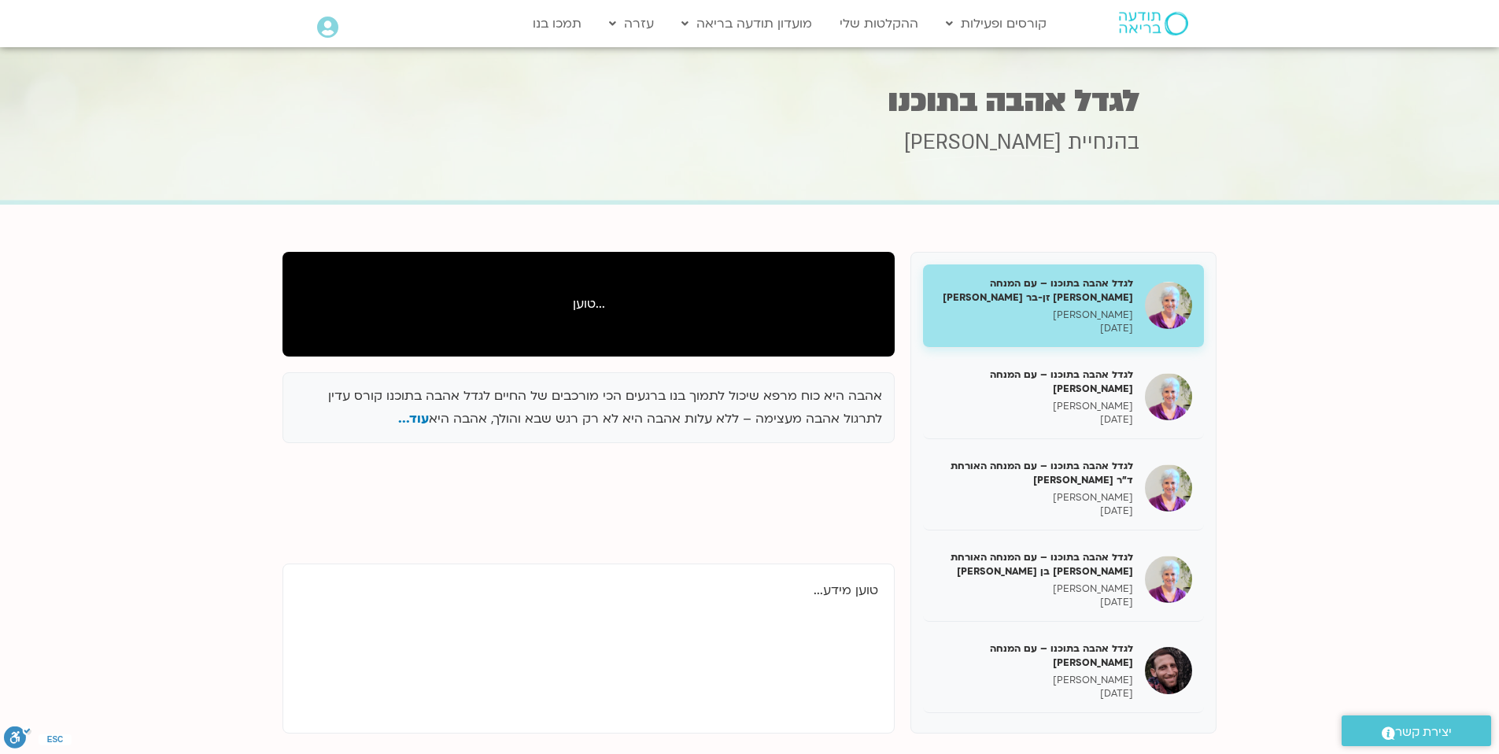 This screenshot has width=1499, height=754. Describe the element at coordinates (413, 419) in the screenshot. I see `span: עוד...` at that location.